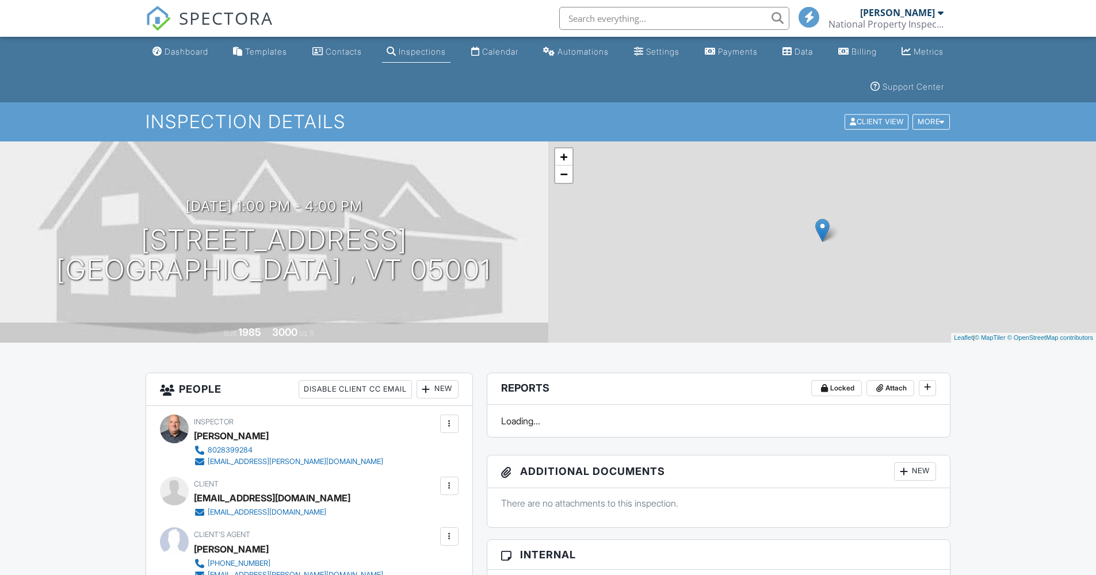 The height and width of the screenshot is (575, 1096). I want to click on a: Contacts, so click(337, 52).